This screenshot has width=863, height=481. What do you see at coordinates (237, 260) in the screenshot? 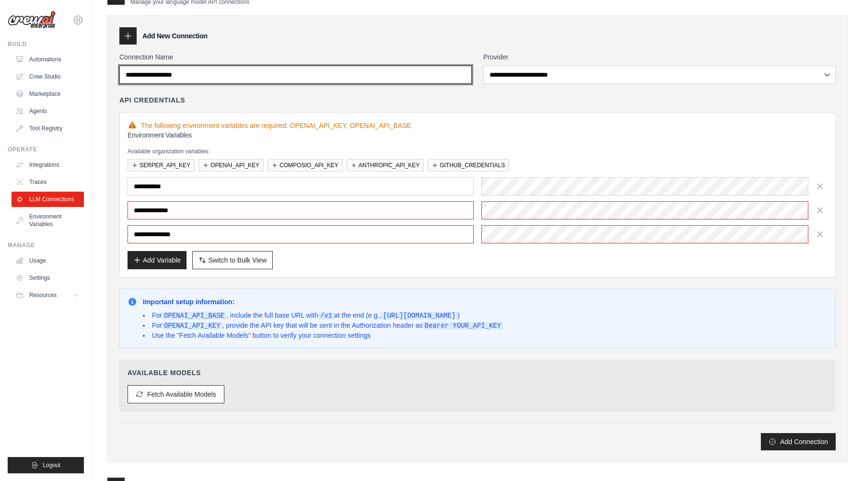
I see `span: Switch to Bulk View` at bounding box center [237, 260].